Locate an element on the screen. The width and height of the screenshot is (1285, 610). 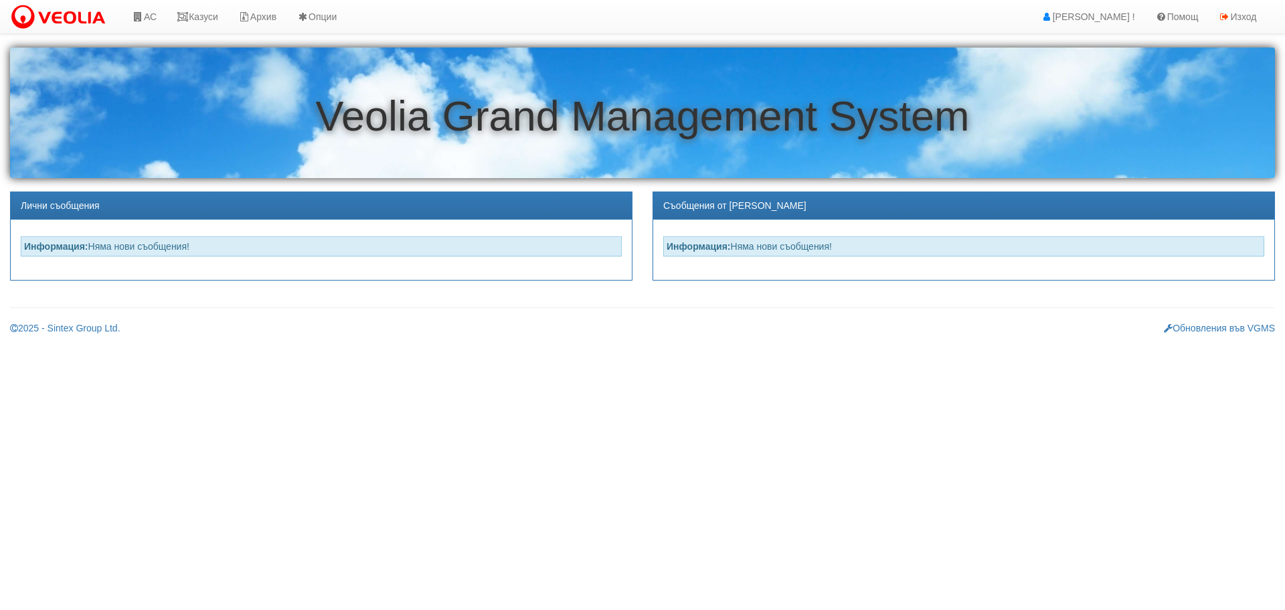
a: Обновления във VGMS is located at coordinates (1220, 328).